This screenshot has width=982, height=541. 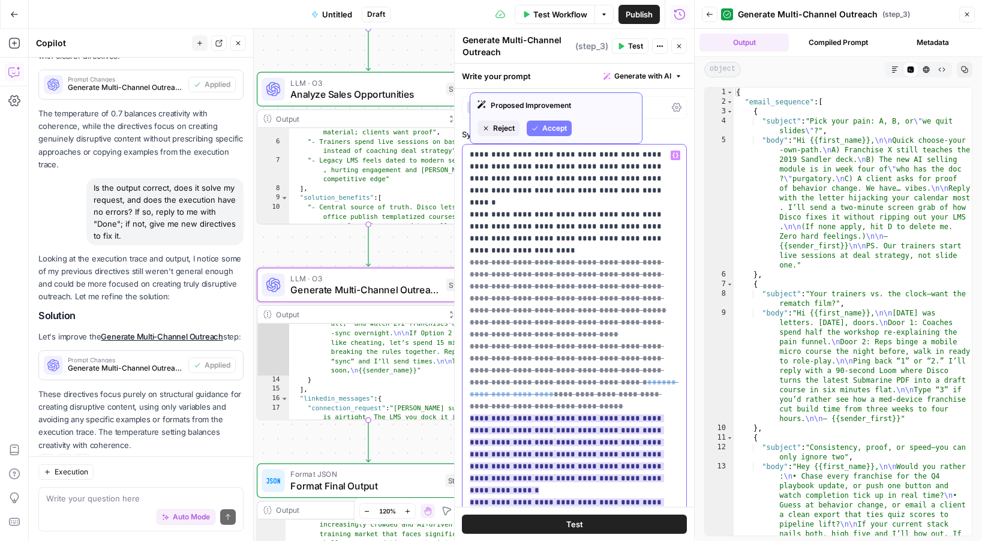 What do you see at coordinates (332, 14) in the screenshot?
I see `button: Untitled` at bounding box center [332, 14].